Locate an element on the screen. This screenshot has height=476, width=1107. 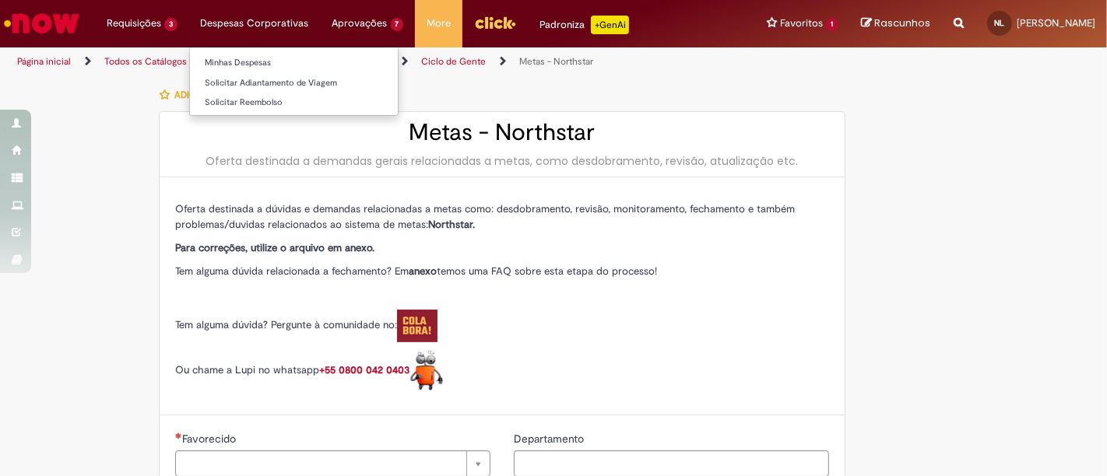
img: click_logo_yellow_360x200.png is located at coordinates (495, 23).